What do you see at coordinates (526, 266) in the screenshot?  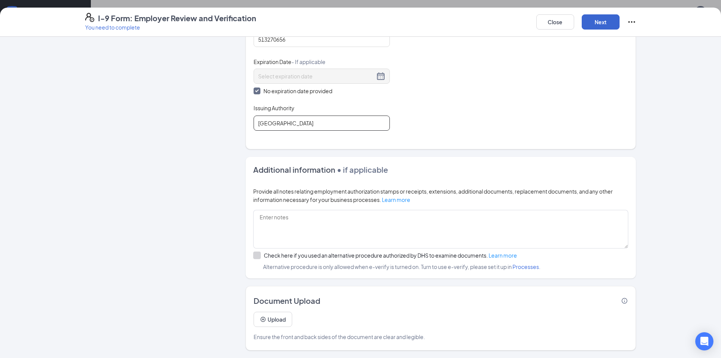 I see `a: Processes` at bounding box center [526, 266].